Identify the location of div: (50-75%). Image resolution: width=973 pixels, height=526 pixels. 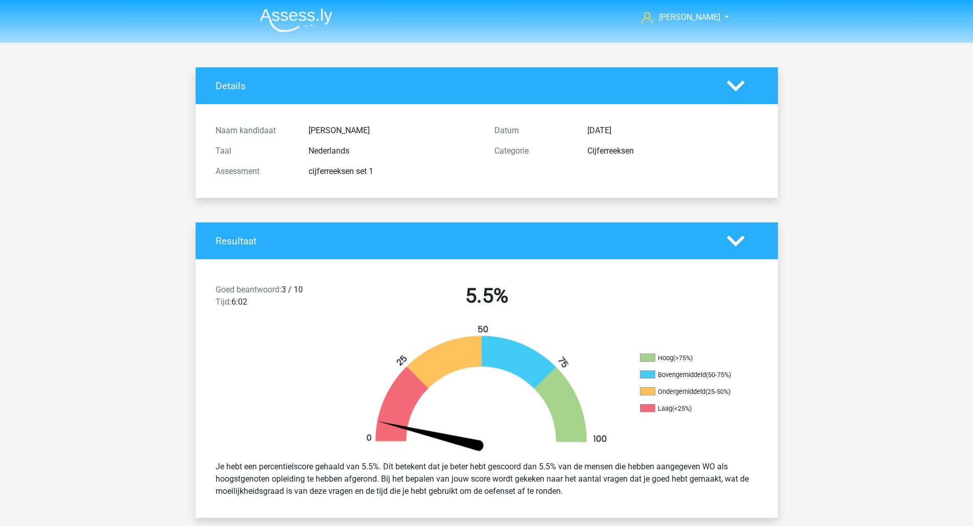
(718, 375).